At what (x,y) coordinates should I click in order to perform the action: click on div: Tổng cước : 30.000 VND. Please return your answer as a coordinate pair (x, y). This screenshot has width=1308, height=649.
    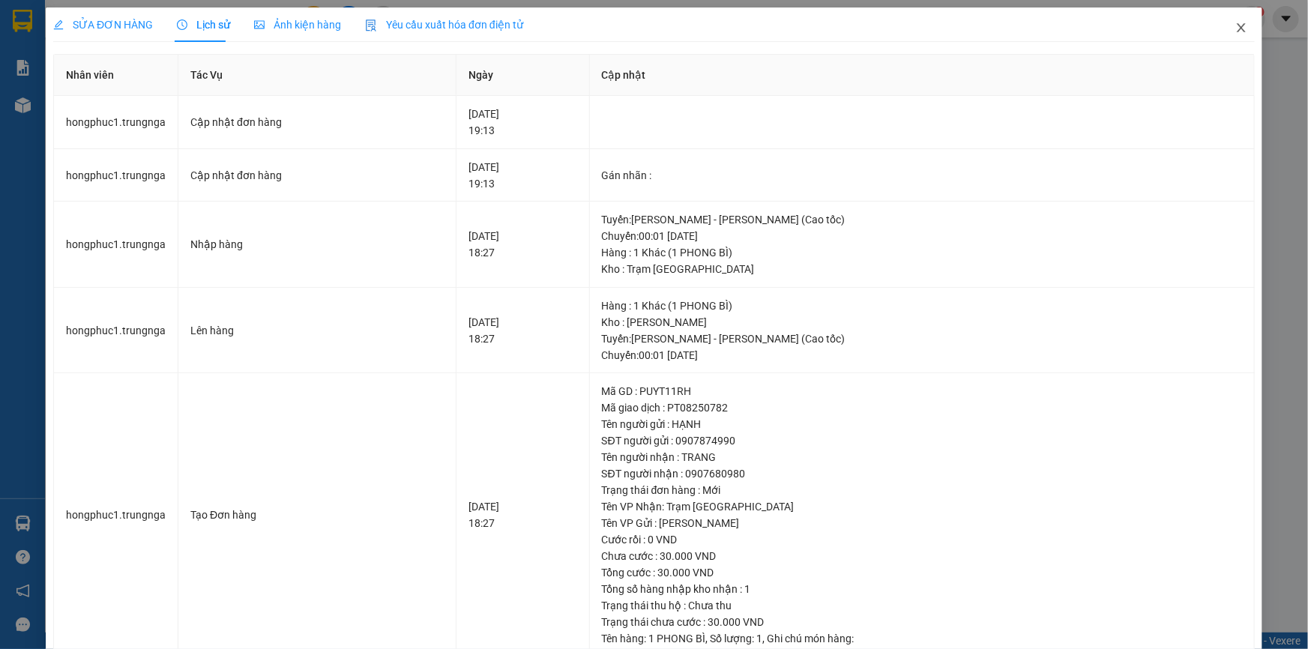
    Looking at the image, I should click on (922, 573).